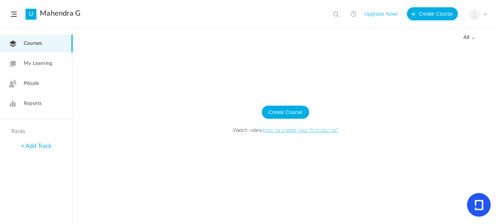 The width and height of the screenshot is (498, 224). I want to click on img: user-image.png, so click(474, 14).